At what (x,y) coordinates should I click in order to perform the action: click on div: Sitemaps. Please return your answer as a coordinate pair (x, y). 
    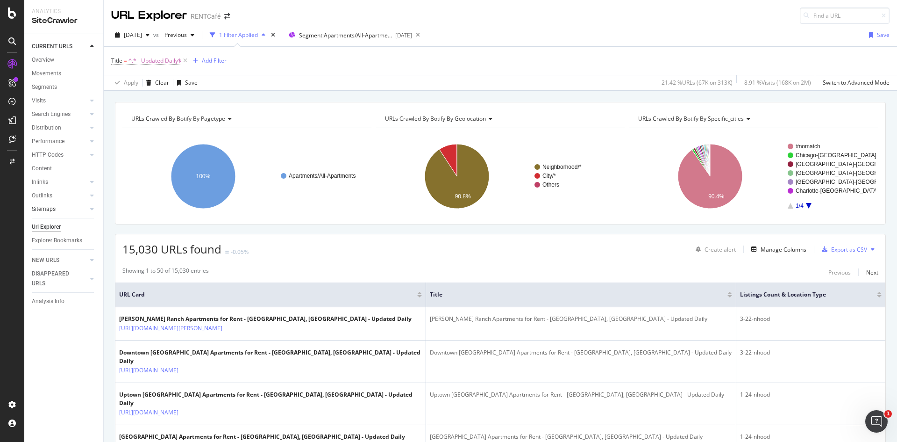
    Looking at the image, I should click on (43, 209).